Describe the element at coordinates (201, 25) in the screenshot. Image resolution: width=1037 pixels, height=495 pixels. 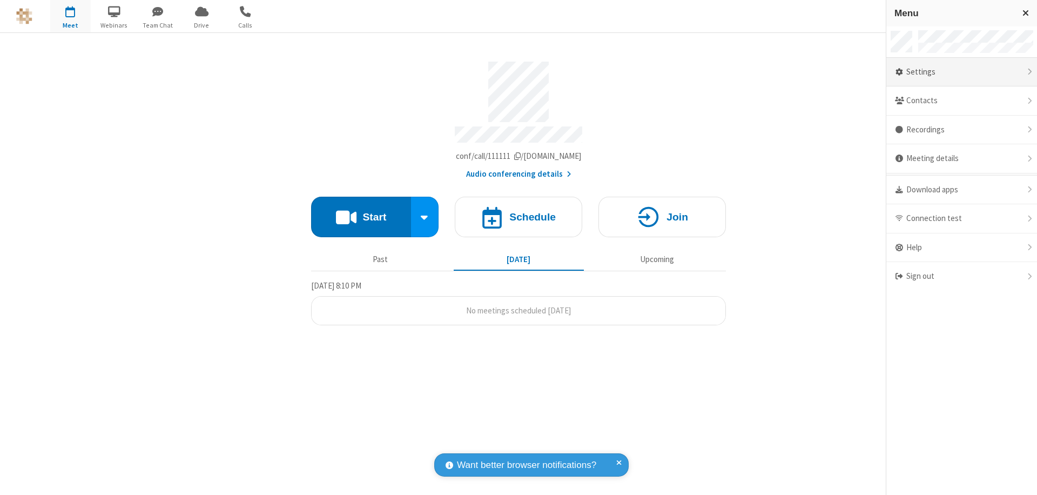
I see `span: Drive` at that location.